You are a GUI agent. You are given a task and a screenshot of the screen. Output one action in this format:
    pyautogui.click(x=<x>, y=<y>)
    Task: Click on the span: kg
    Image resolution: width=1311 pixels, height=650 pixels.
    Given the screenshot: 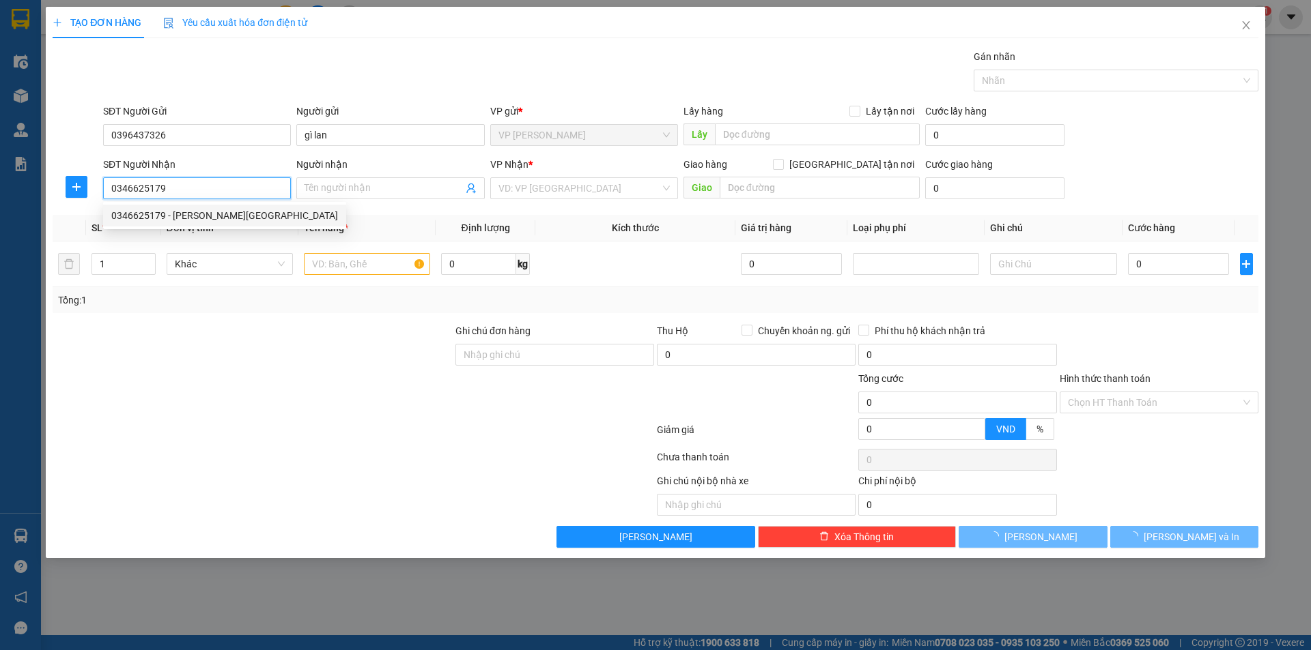 What is the action you would take?
    pyautogui.click(x=523, y=264)
    